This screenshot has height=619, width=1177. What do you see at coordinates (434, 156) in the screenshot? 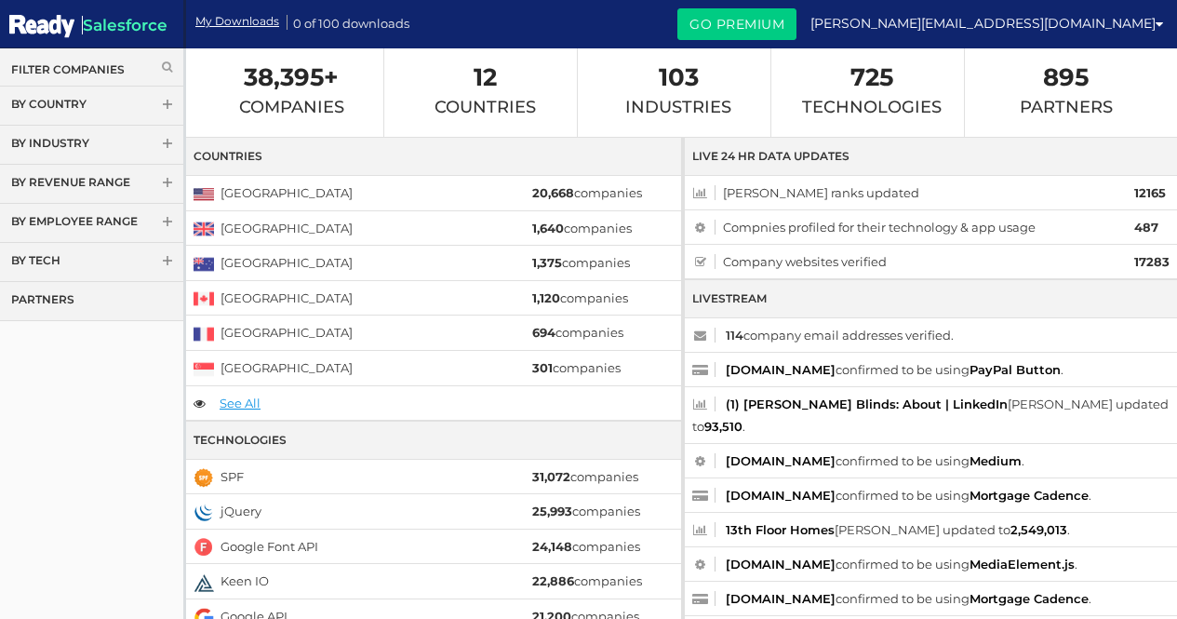
I see `div: Countries` at bounding box center [434, 156].